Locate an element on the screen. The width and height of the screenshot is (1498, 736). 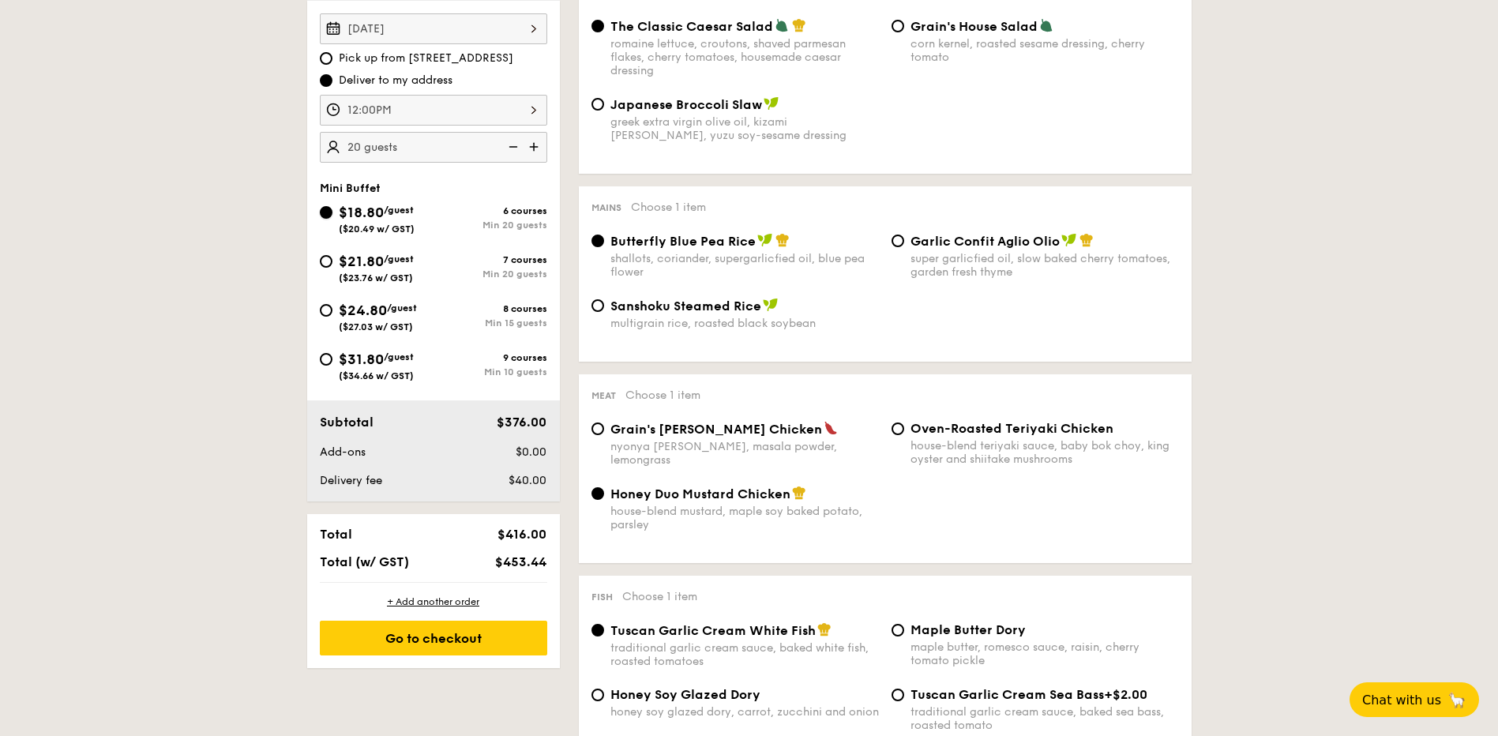
span: Mini Buffet is located at coordinates (350, 188).